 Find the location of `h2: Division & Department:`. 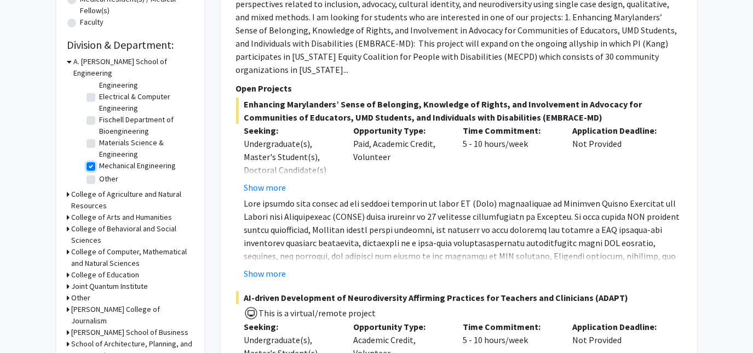

h2: Division & Department: is located at coordinates (130, 45).